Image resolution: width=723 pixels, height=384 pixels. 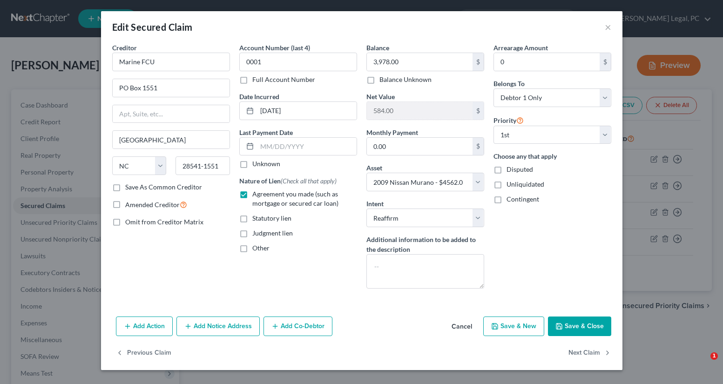 I want to click on span: Judgment lien, so click(x=272, y=233).